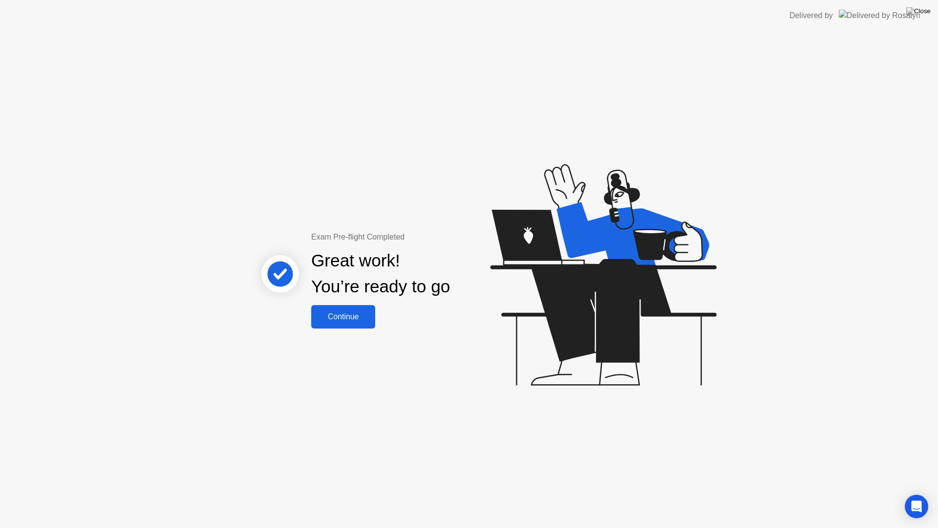 Image resolution: width=938 pixels, height=528 pixels. Describe the element at coordinates (811, 16) in the screenshot. I see `div: Delivered by` at that location.